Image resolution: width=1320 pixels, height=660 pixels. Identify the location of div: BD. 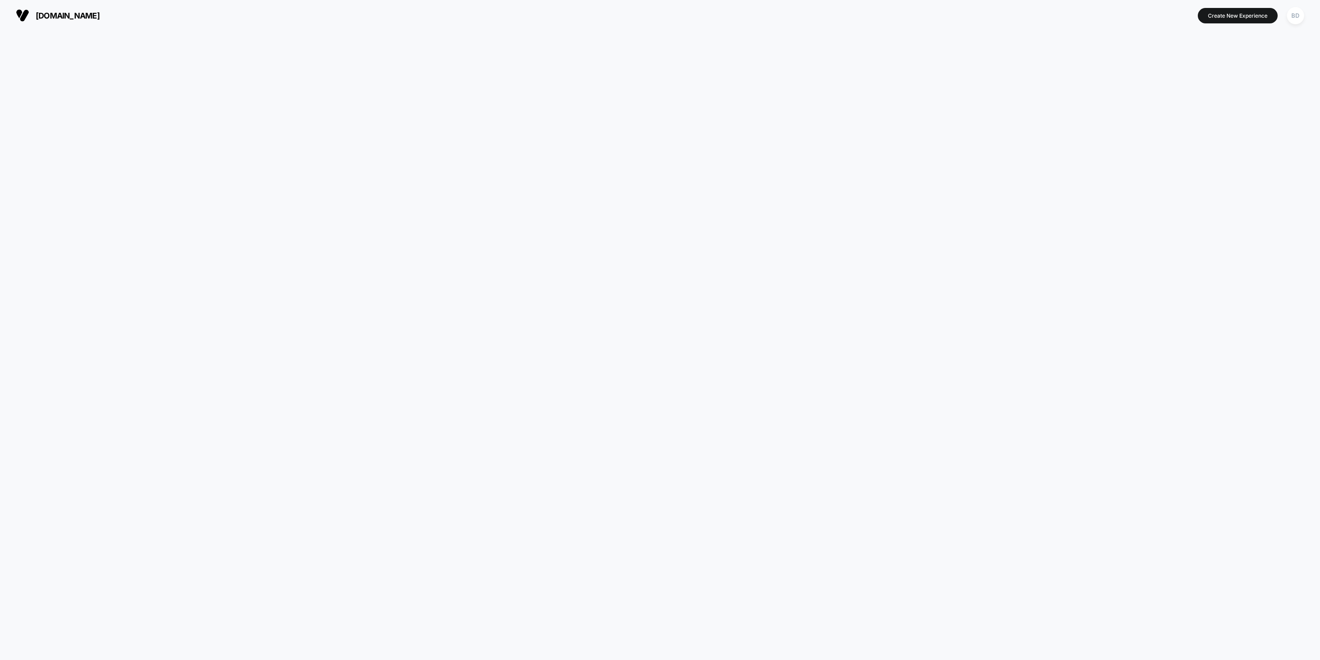
(1295, 15).